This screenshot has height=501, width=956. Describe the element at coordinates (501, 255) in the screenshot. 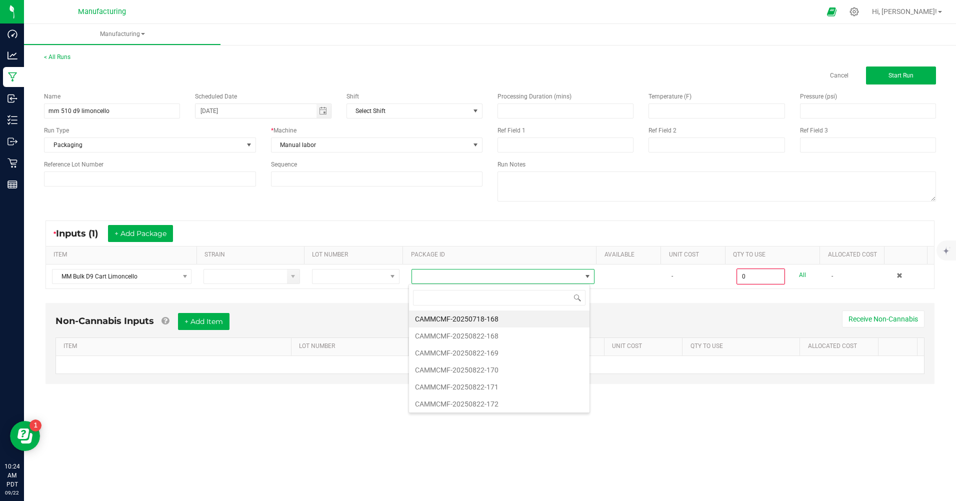

I see `a: PACKAGE IDSortable` at that location.